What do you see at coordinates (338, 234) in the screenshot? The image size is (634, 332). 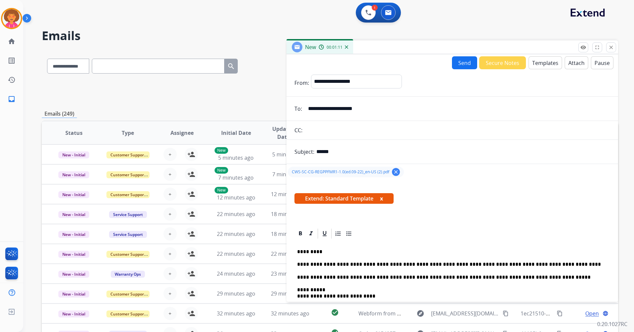 I see `div: Ordered List` at bounding box center [338, 234].